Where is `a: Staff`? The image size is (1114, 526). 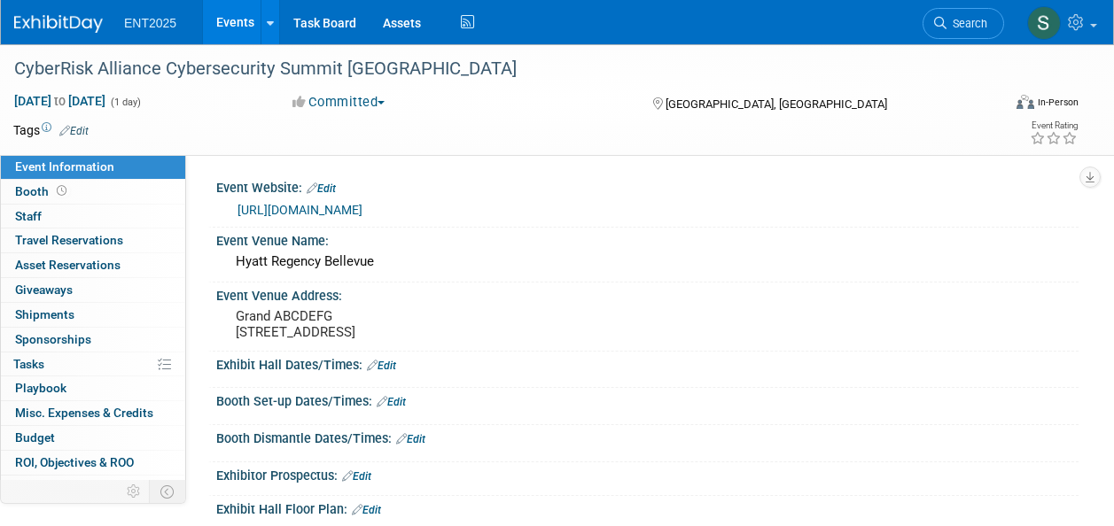
a: Staff is located at coordinates (93, 216).